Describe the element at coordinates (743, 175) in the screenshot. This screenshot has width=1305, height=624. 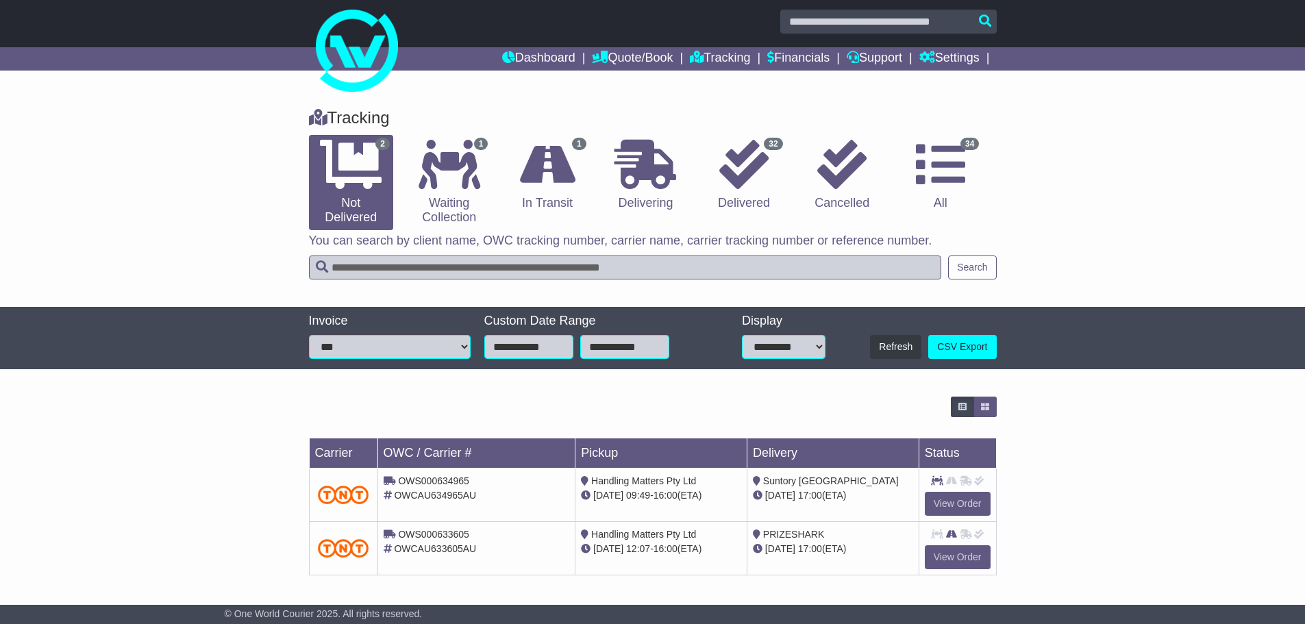
I see `a: 32 Delivered` at that location.